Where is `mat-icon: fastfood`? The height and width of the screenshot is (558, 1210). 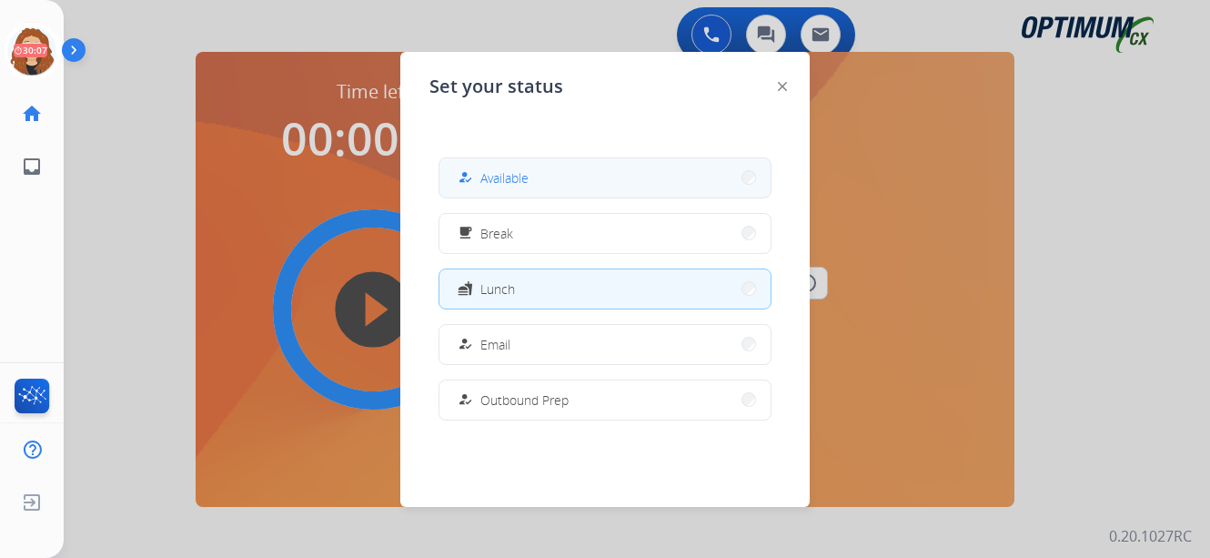 mat-icon: fastfood is located at coordinates (465, 288).